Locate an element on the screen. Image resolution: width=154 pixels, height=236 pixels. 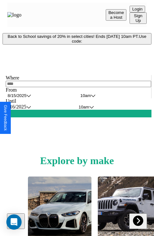
button: Sign Up is located at coordinates (138, 18).